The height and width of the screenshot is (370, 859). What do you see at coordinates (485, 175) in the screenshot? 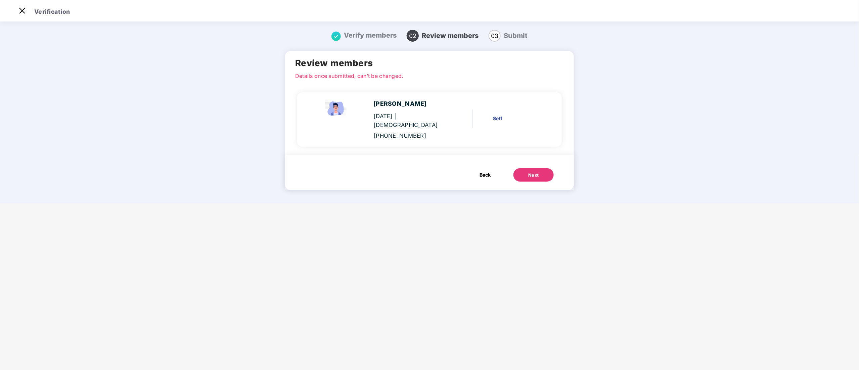
I see `button: Back` at bounding box center [485, 175].